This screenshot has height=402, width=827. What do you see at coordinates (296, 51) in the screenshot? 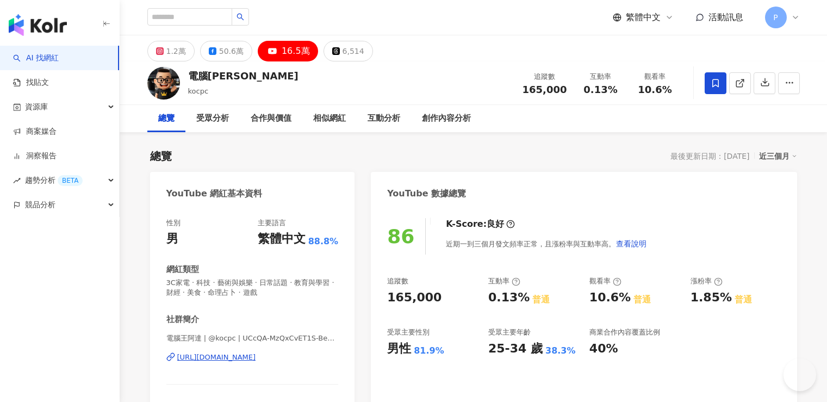
I see `div: 16.5萬` at bounding box center [296, 51].